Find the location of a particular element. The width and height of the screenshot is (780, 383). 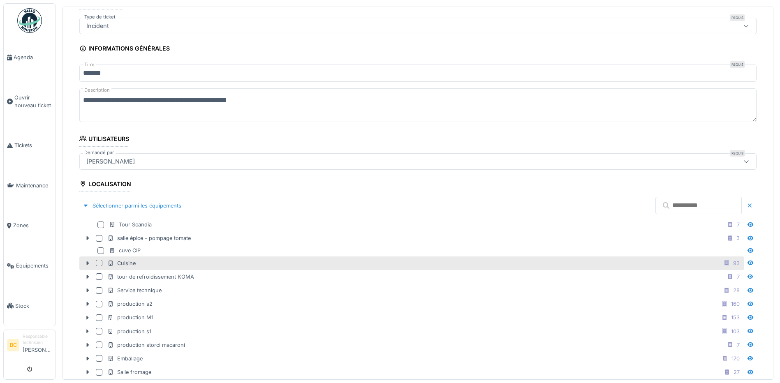

label: Type de ticket is located at coordinates (100, 17).